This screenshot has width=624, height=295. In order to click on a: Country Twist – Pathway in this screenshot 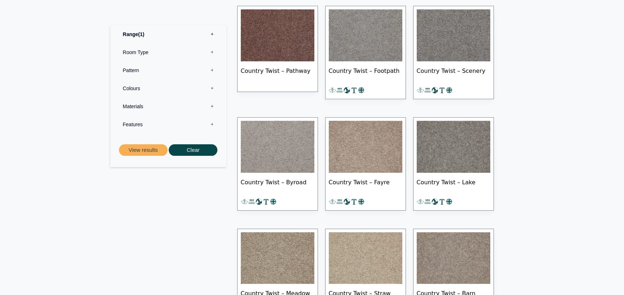, I will do `click(278, 49)`.